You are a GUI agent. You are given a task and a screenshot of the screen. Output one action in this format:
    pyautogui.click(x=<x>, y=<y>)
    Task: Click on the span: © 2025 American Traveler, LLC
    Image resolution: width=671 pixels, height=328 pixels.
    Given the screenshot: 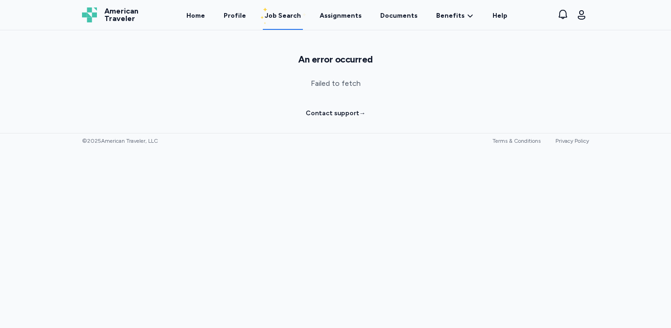 What is the action you would take?
    pyautogui.click(x=120, y=141)
    